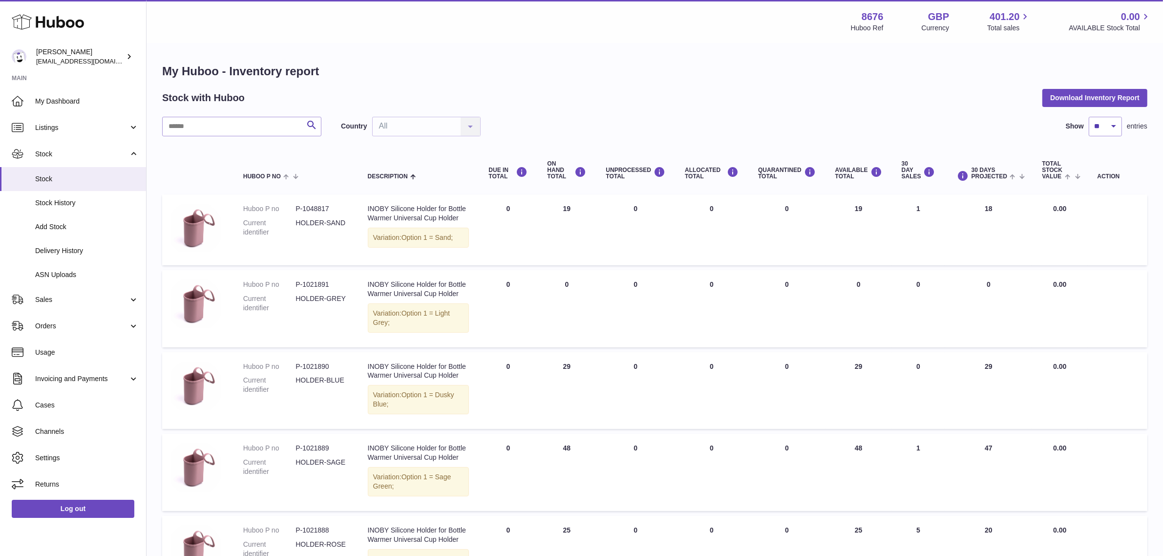 The height and width of the screenshot is (556, 1163). I want to click on dd: P-1021888, so click(321, 530).